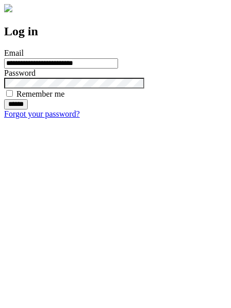  I want to click on img: logo-4e3dc11c47720685a147b03b5a06dd966a58ff35d612b21f08c02c0306f2b779.png, so click(8, 8).